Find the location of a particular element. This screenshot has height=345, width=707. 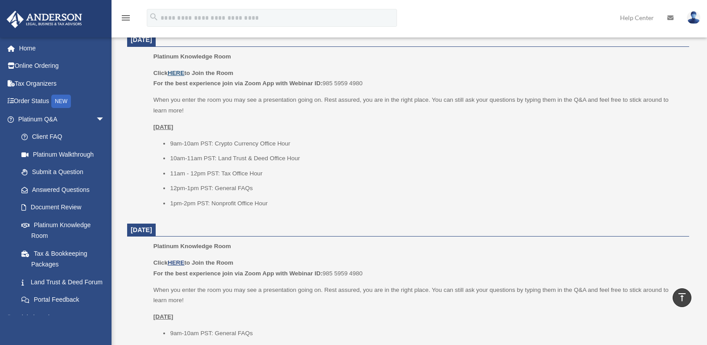

a: Portal Feedback is located at coordinates (65, 300).